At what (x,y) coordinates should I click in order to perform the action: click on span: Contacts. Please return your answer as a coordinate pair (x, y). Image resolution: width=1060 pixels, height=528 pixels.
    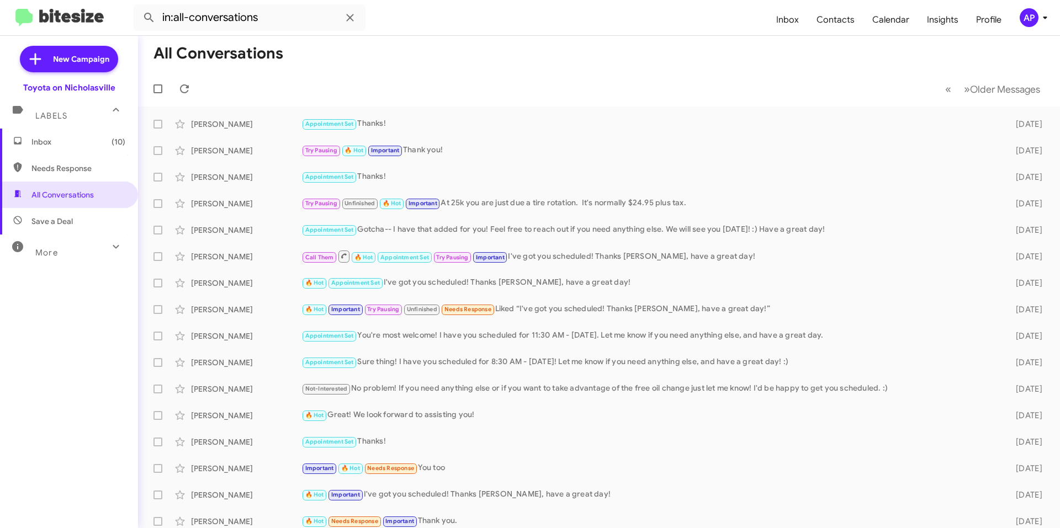
    Looking at the image, I should click on (835, 20).